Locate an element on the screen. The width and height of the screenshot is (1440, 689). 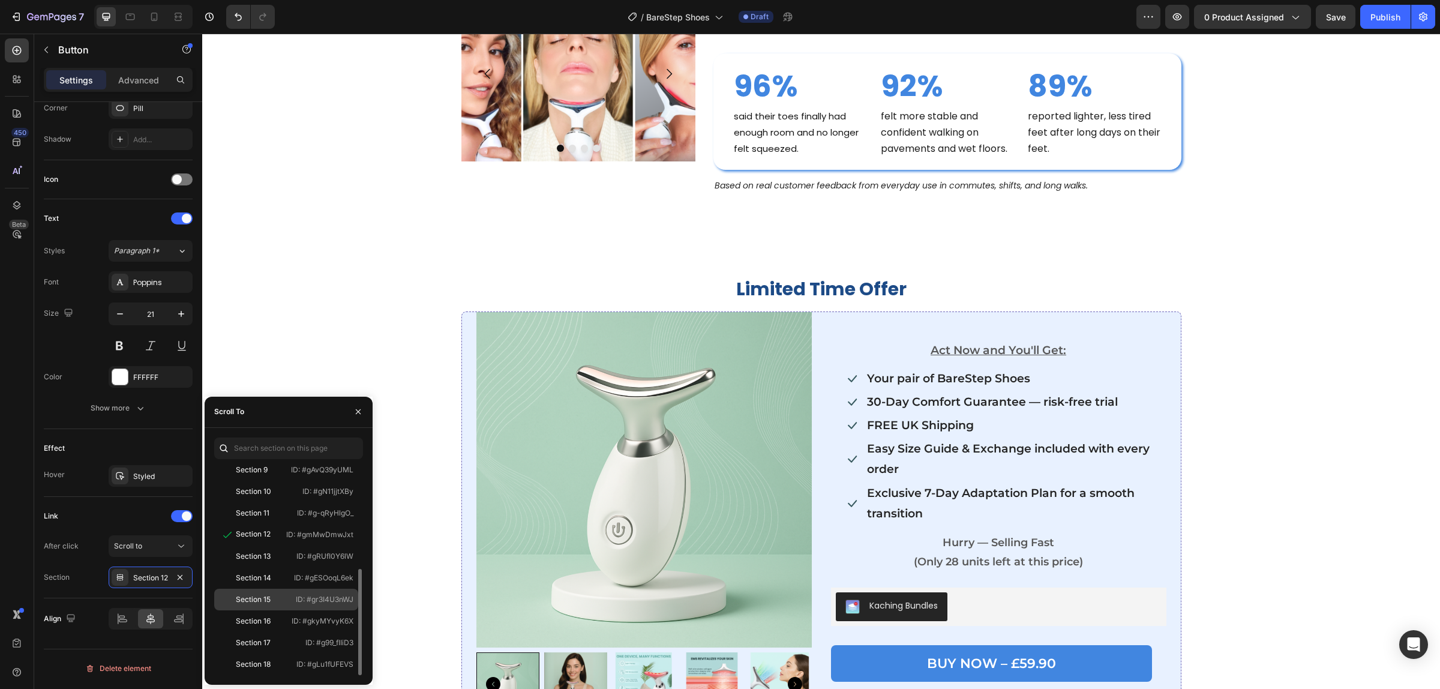
div: Align is located at coordinates (61, 619).